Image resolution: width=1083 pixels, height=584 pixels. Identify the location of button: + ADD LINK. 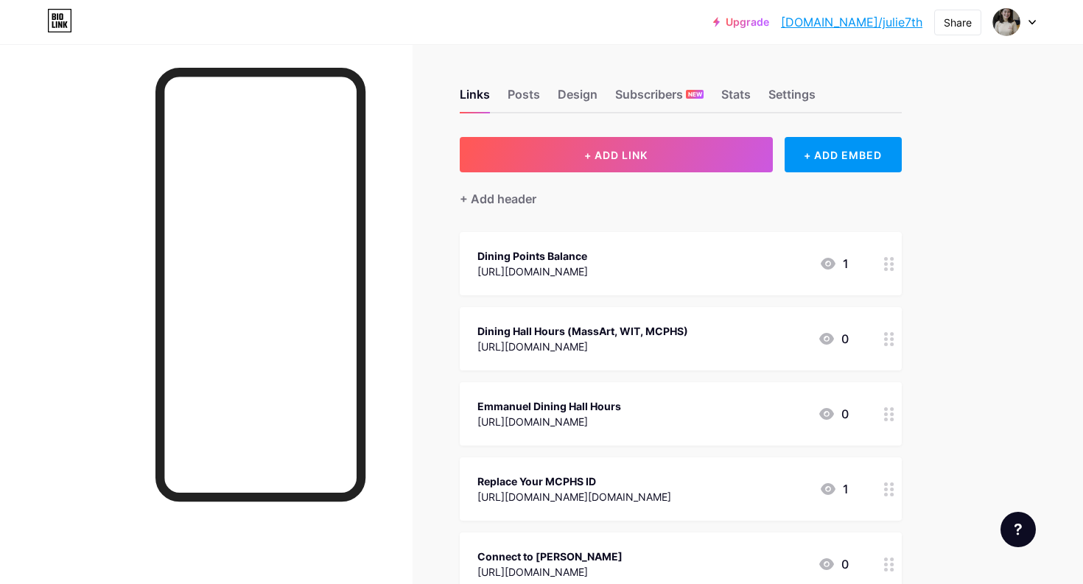
(616, 155).